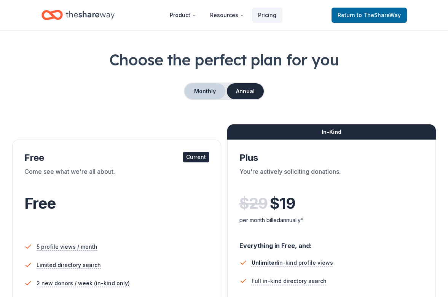 The height and width of the screenshot is (297, 448). What do you see at coordinates (67, 247) in the screenshot?
I see `span: 5 profile views / month` at bounding box center [67, 247].